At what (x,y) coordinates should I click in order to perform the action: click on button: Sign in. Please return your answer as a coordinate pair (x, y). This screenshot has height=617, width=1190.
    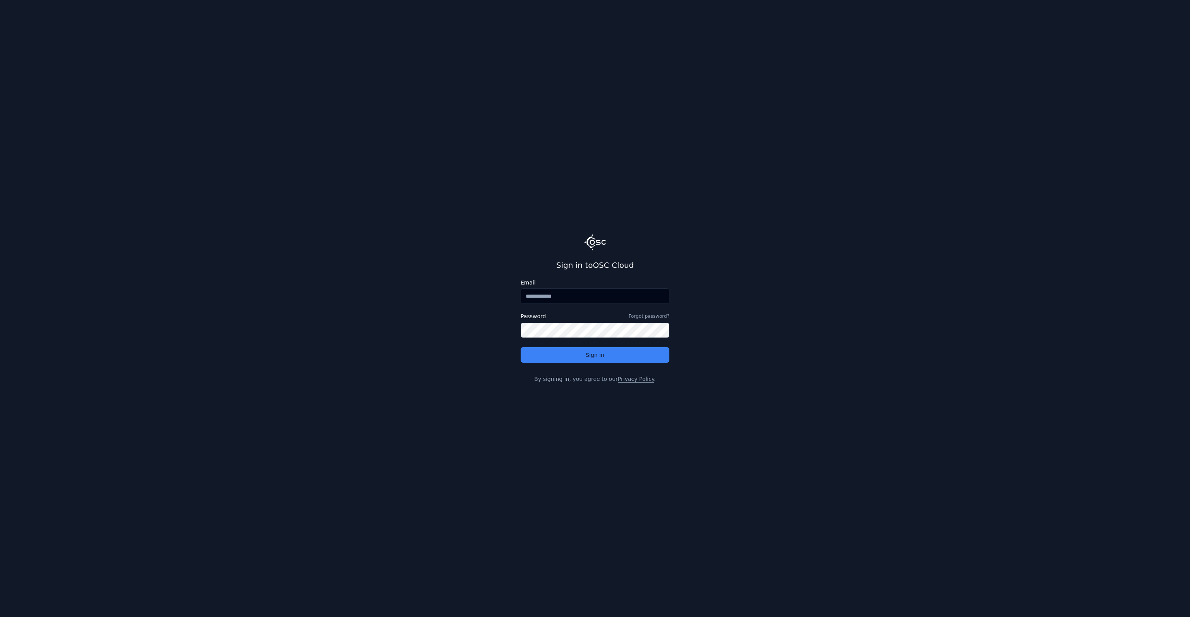
    Looking at the image, I should click on (595, 355).